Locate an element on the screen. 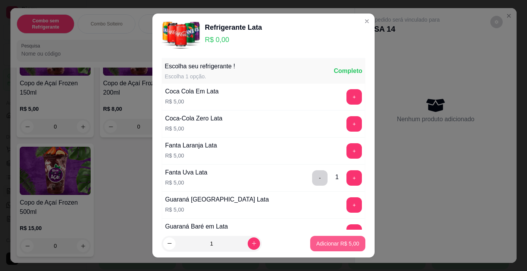 The width and height of the screenshot is (527, 271). div: Coca Cola Em Lata is located at coordinates (192, 91).